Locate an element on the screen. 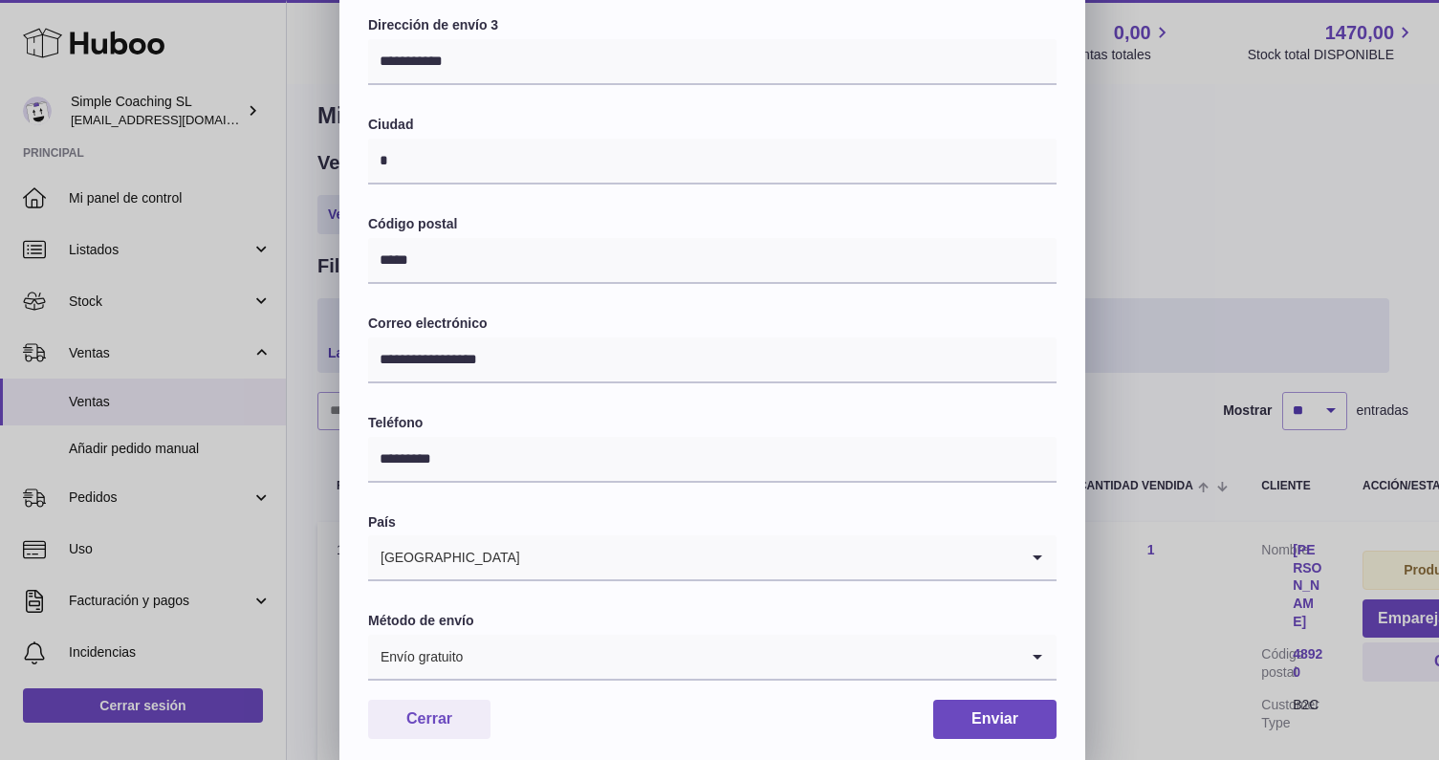 This screenshot has width=1439, height=760. label: Ciudad is located at coordinates (712, 124).